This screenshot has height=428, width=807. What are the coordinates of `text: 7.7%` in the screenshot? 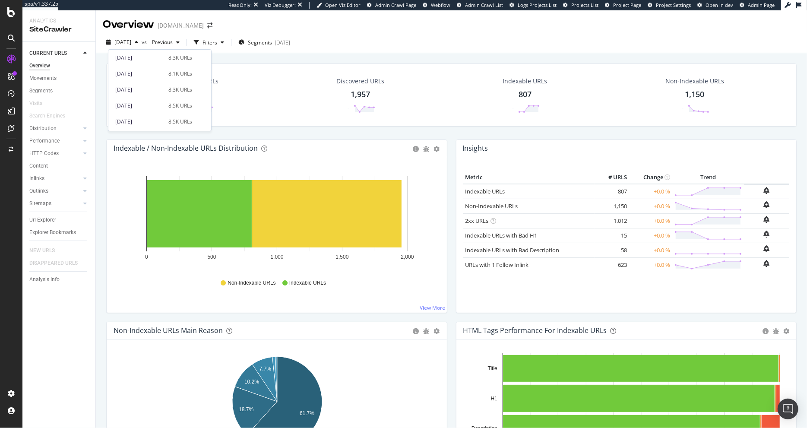 It's located at (266, 369).